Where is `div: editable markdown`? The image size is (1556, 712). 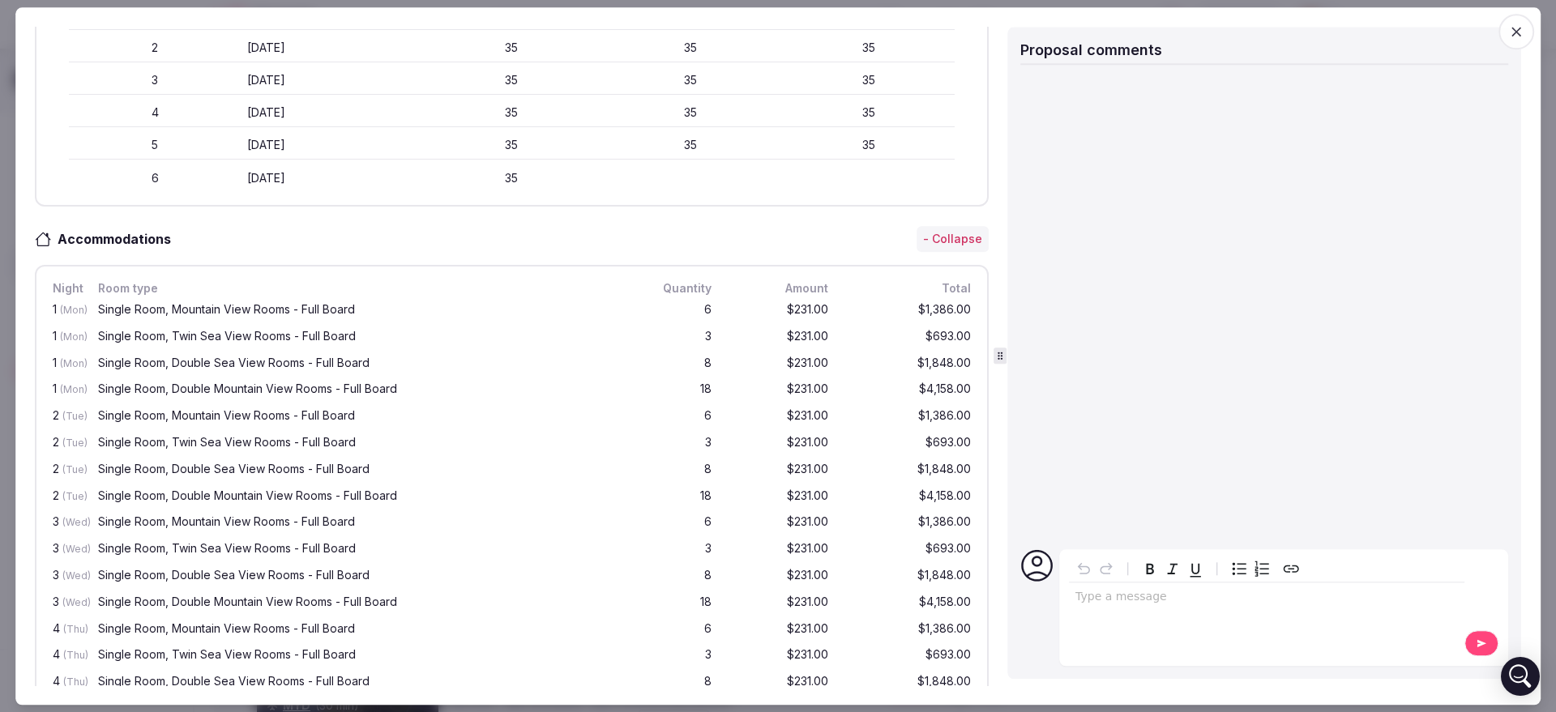
div: editable markdown is located at coordinates (1267, 599).